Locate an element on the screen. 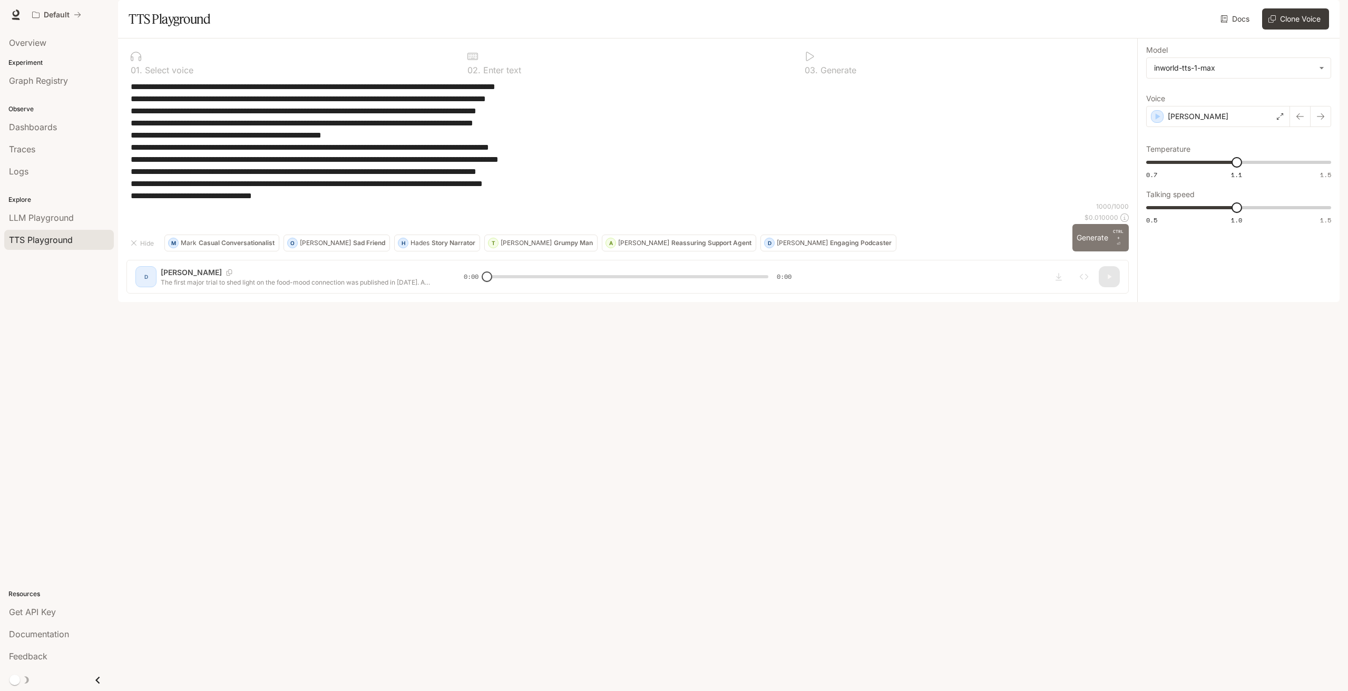 This screenshot has width=1348, height=691. p: Engaging Podcaster is located at coordinates (861, 243).